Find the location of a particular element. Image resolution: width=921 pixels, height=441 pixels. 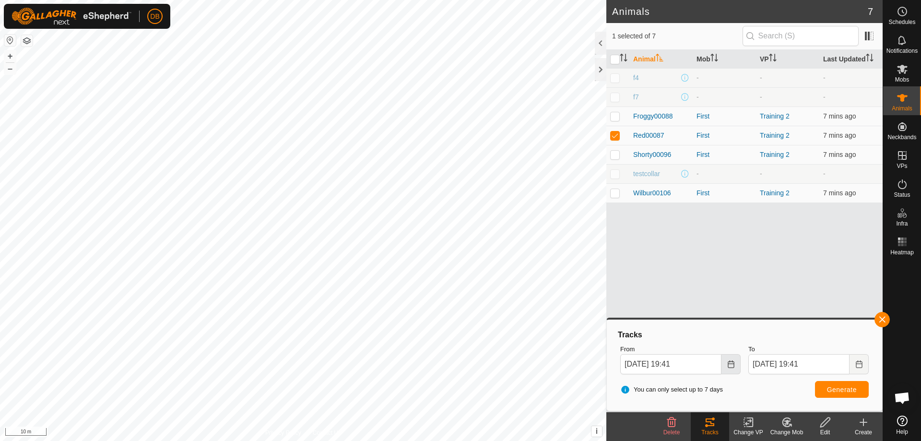

label: To is located at coordinates (808, 349).